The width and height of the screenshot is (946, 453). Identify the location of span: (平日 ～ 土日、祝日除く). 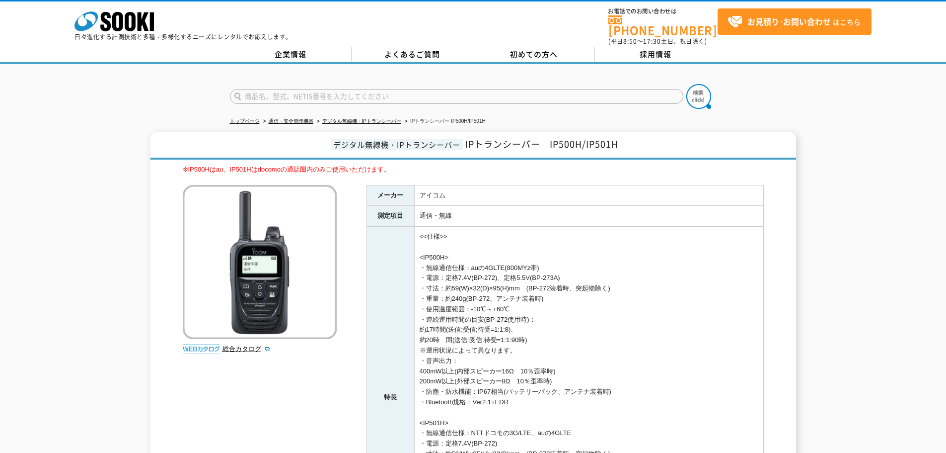
(658, 41).